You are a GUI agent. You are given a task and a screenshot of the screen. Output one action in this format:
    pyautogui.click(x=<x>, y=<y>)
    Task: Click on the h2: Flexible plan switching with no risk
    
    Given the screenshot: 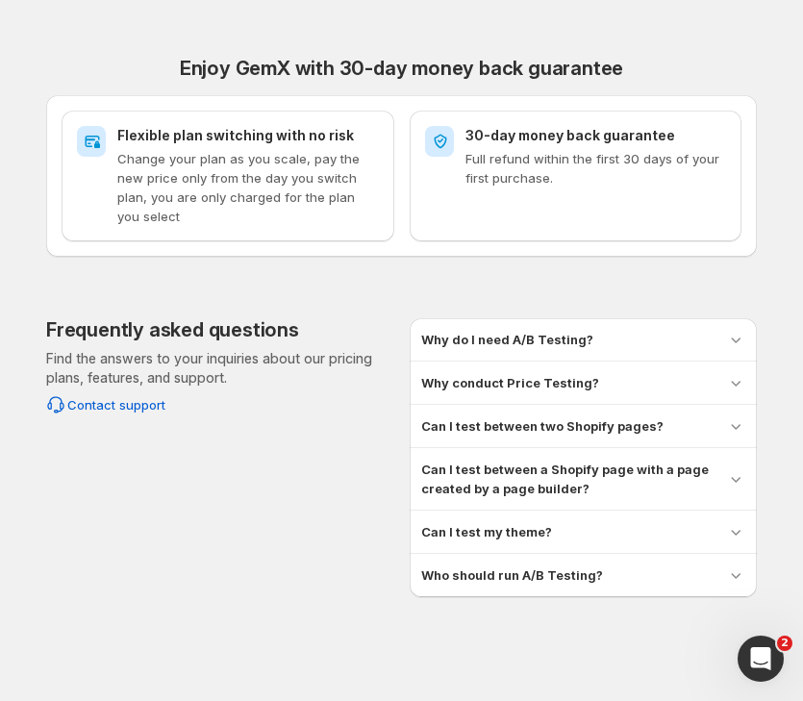 What is the action you would take?
    pyautogui.click(x=248, y=136)
    